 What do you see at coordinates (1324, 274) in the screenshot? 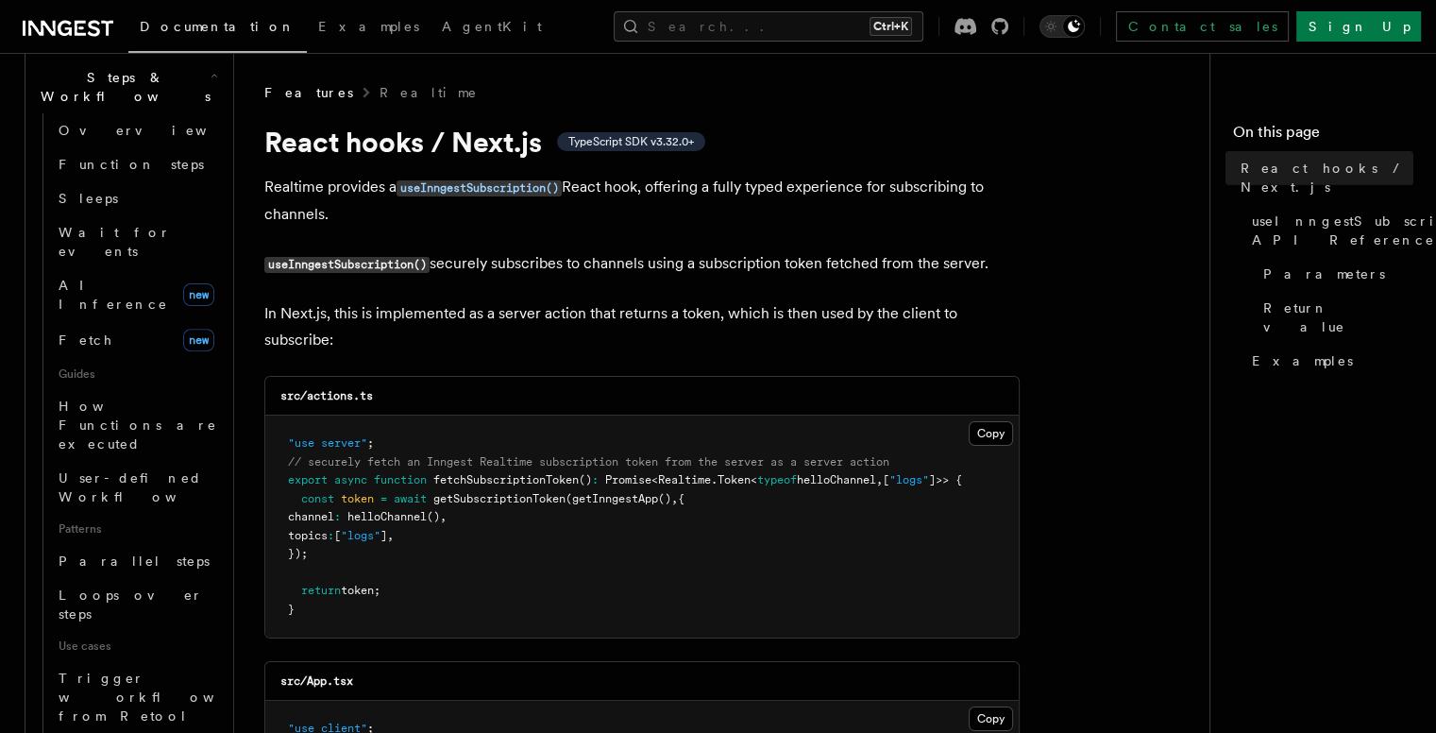
I see `span: Parameters` at bounding box center [1324, 274].